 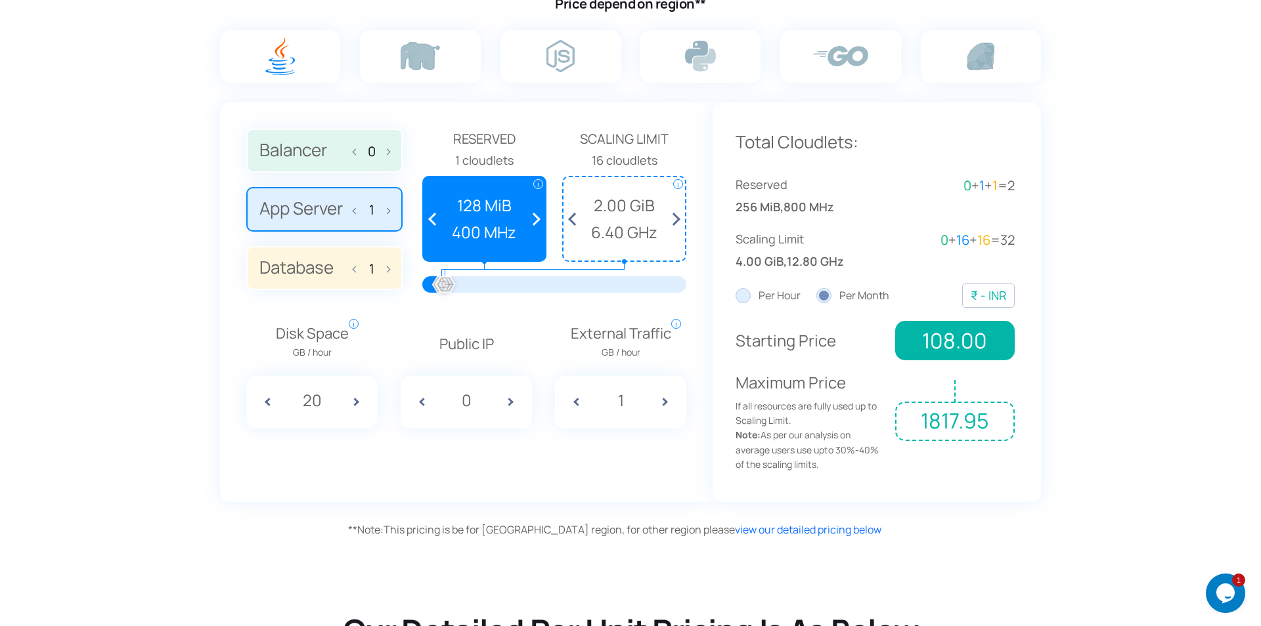 I want to click on span: 32, so click(x=1007, y=240).